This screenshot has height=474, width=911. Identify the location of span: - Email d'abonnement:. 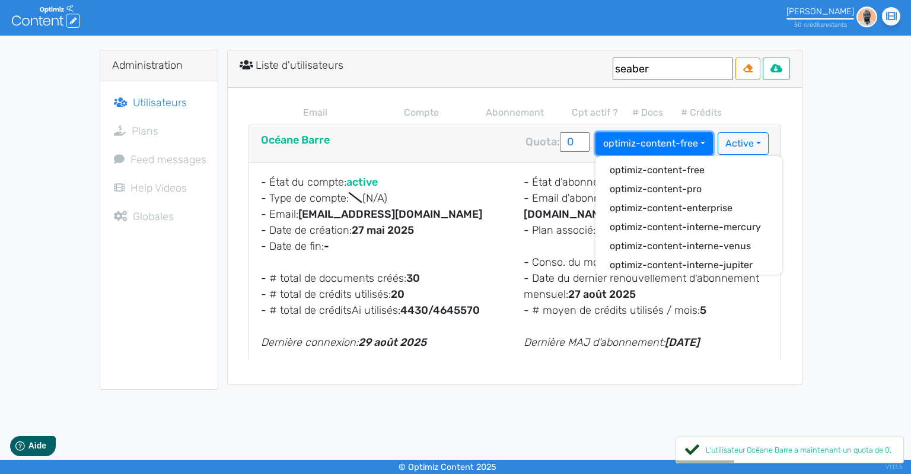
(579, 198).